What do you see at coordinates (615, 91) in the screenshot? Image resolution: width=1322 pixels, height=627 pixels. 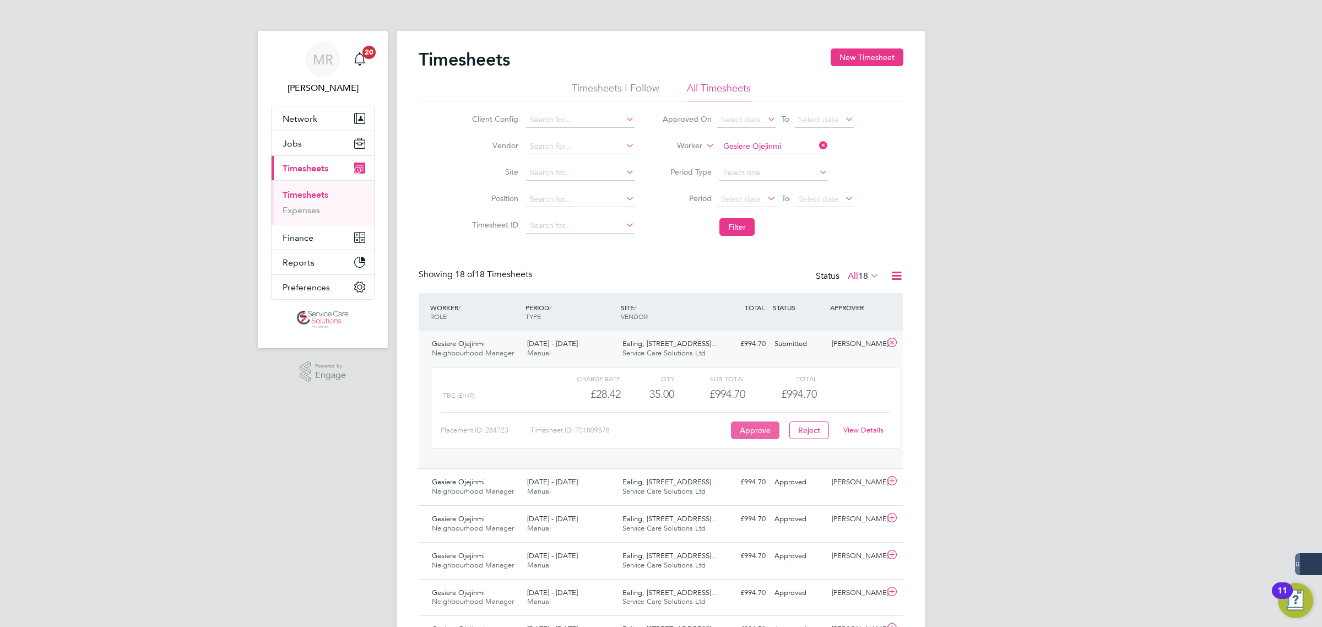 I see `li: Timesheets I Follow` at bounding box center [615, 91].